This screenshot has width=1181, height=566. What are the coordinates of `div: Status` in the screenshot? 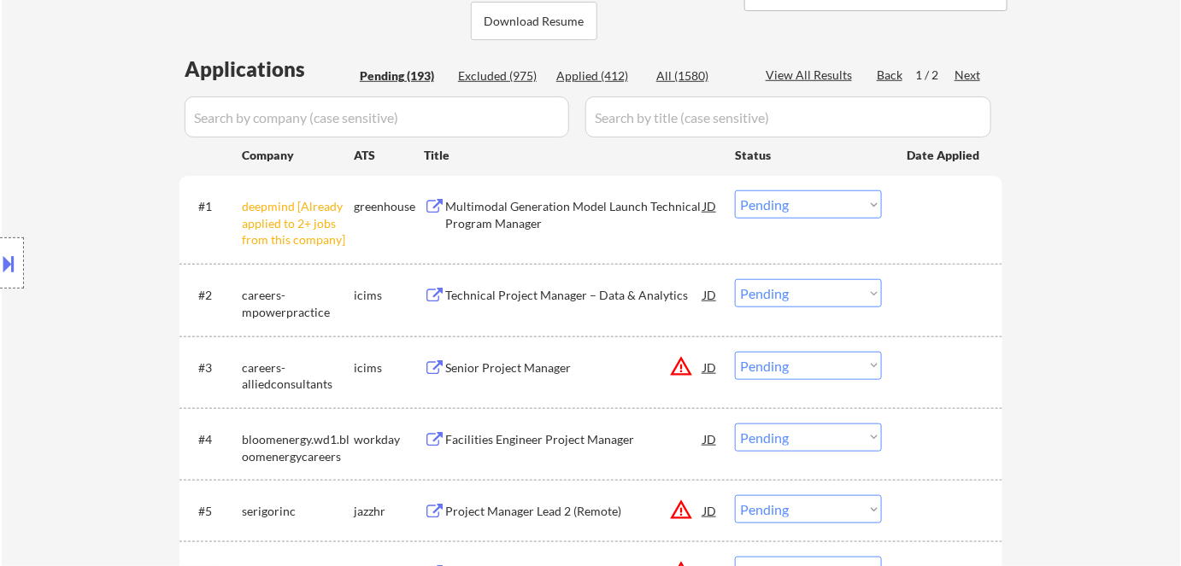 It's located at (808, 155).